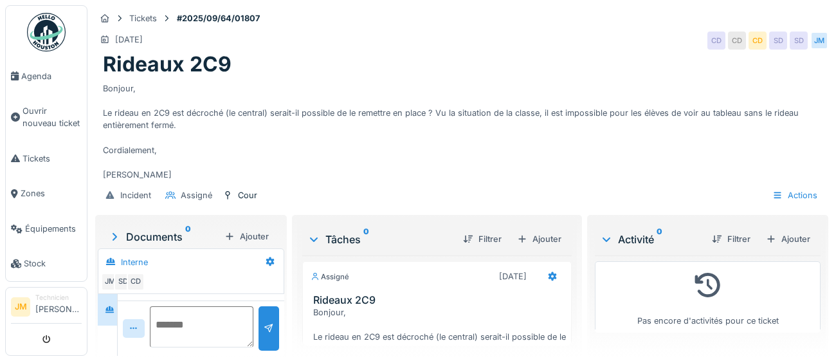 This screenshot has height=361, width=836. What do you see at coordinates (46, 193) in the screenshot?
I see `a: Zones` at bounding box center [46, 193].